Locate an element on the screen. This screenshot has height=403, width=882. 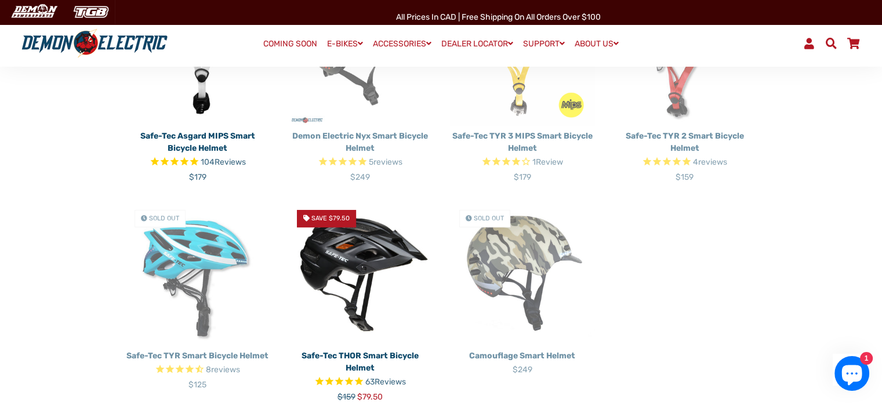
a: E-BIKES is located at coordinates (345, 43).